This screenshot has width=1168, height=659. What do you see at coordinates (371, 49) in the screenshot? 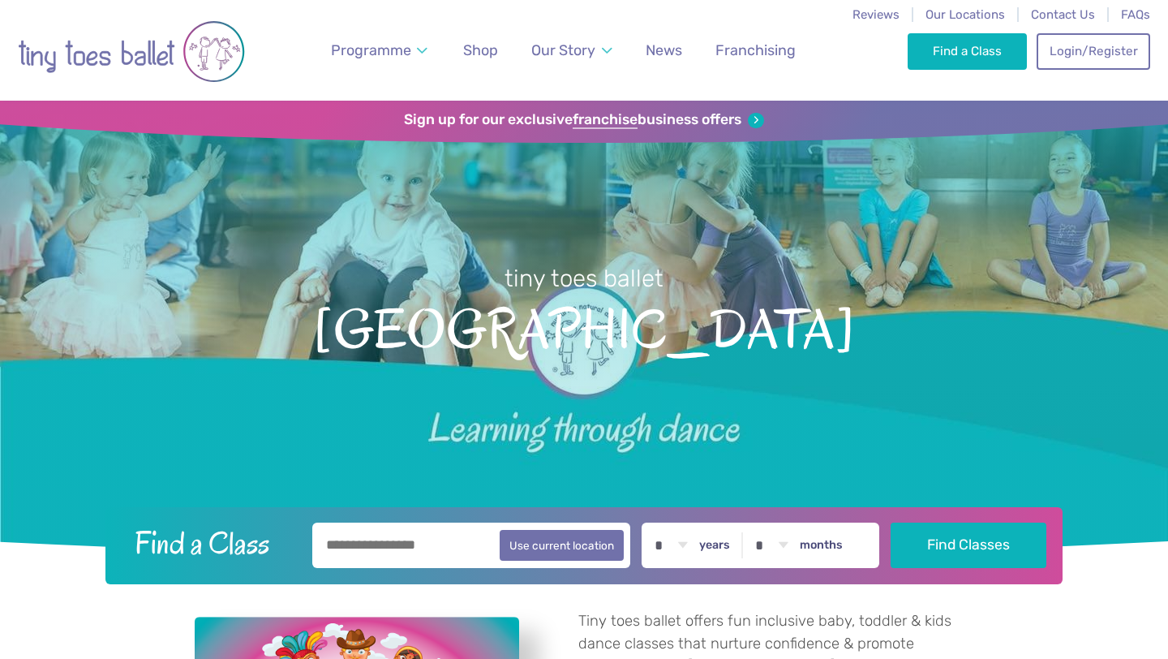
I see `span: Programme` at bounding box center [371, 49].